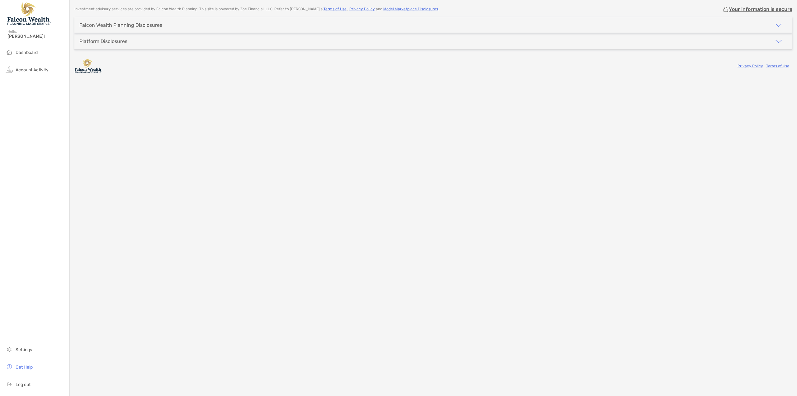 The image size is (797, 396). What do you see at coordinates (24, 350) in the screenshot?
I see `span: Settings` at bounding box center [24, 350].